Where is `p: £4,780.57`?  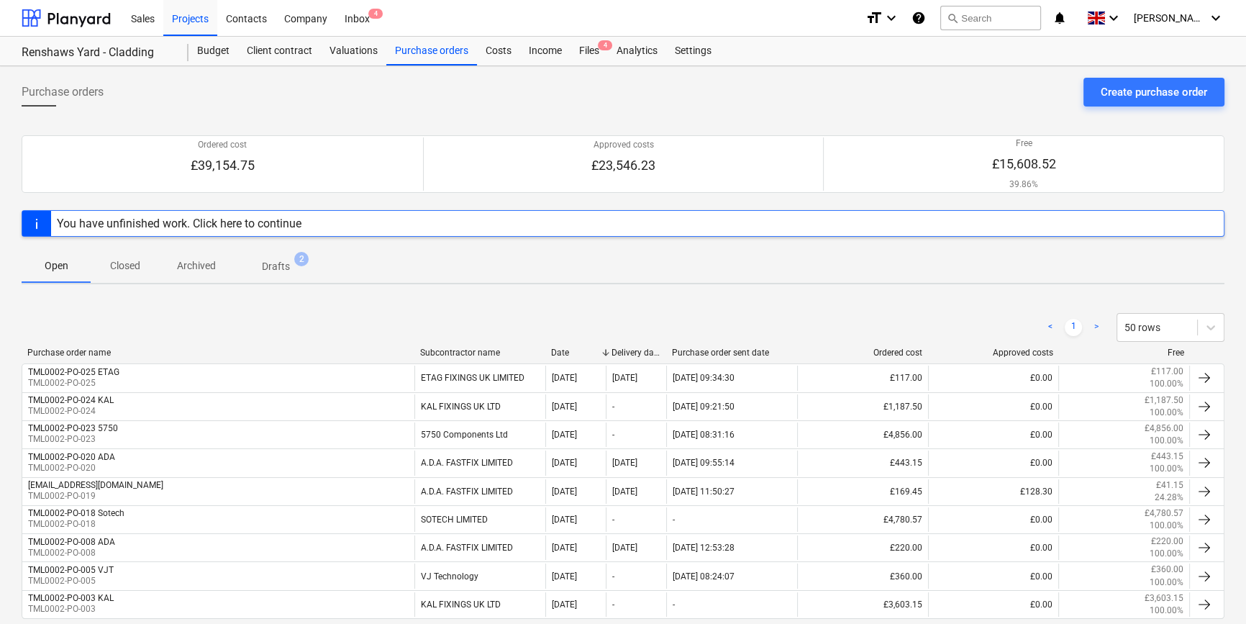
p: £4,780.57 is located at coordinates (1164, 513).